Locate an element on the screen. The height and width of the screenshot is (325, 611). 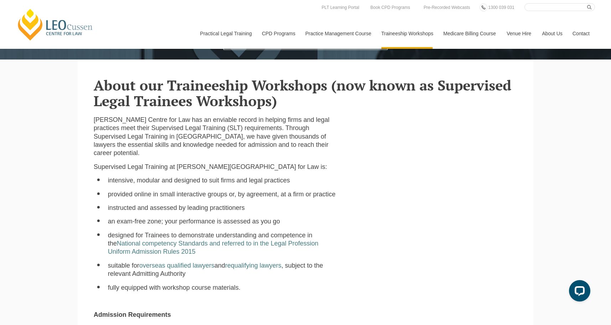
a: PLT Learning Portal is located at coordinates (341, 7).